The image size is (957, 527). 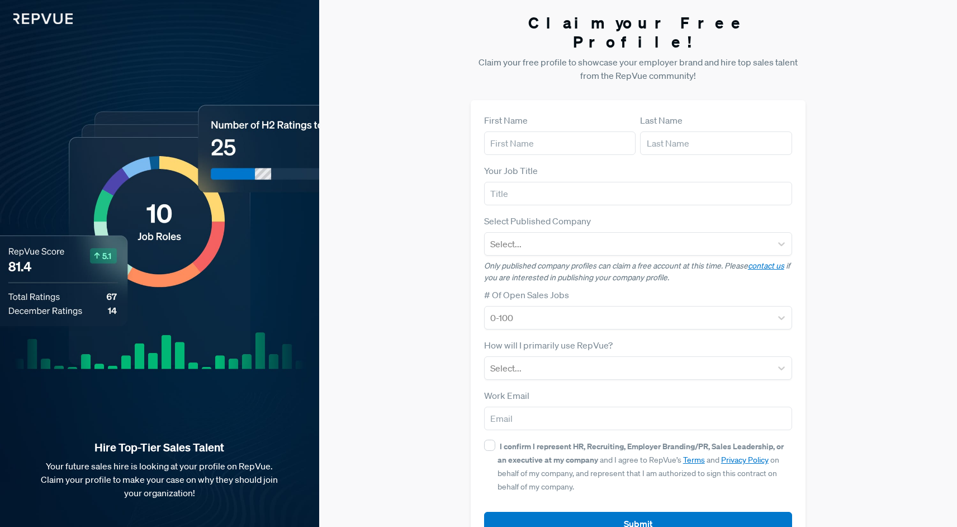 I want to click on input: Last Name, so click(x=716, y=143).